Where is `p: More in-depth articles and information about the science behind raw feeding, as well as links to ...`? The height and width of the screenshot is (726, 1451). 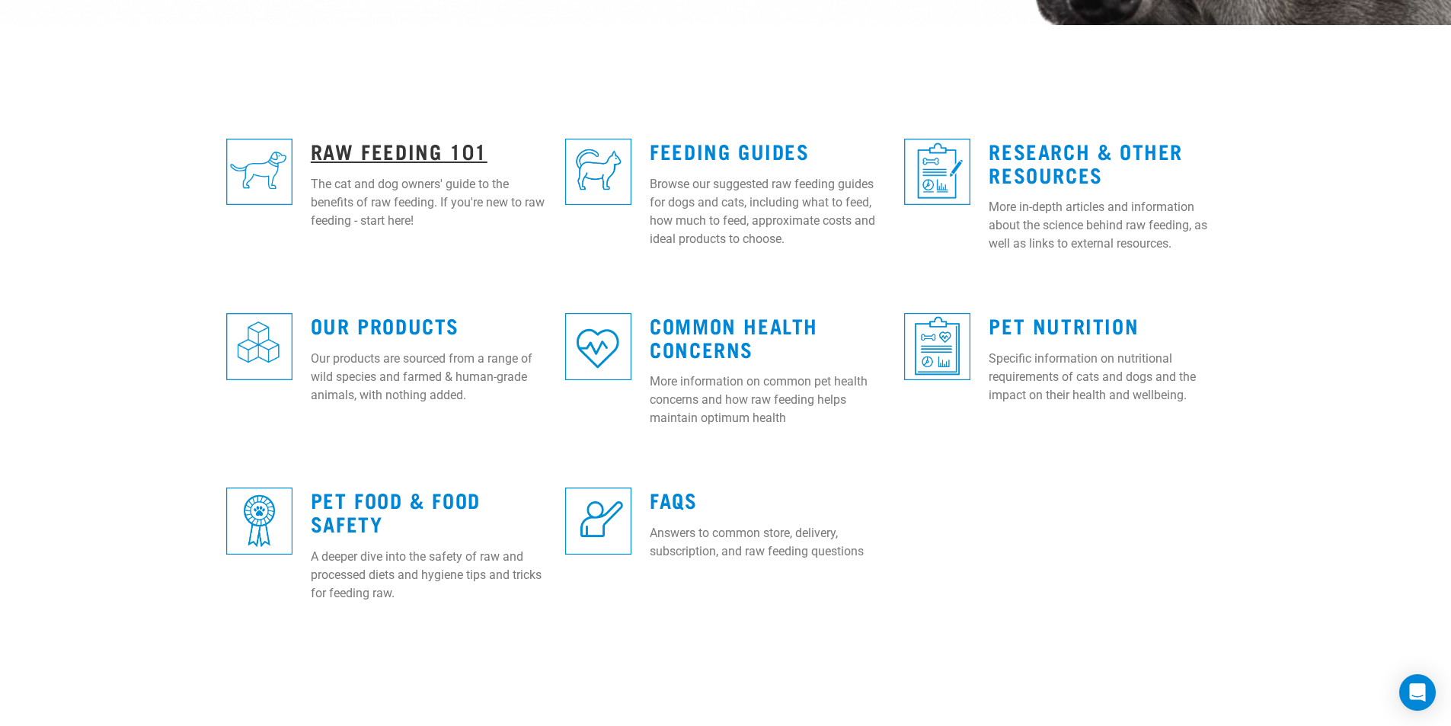
p: More in-depth articles and information about the science behind raw feeding, as well as links to ... is located at coordinates (1107, 225).